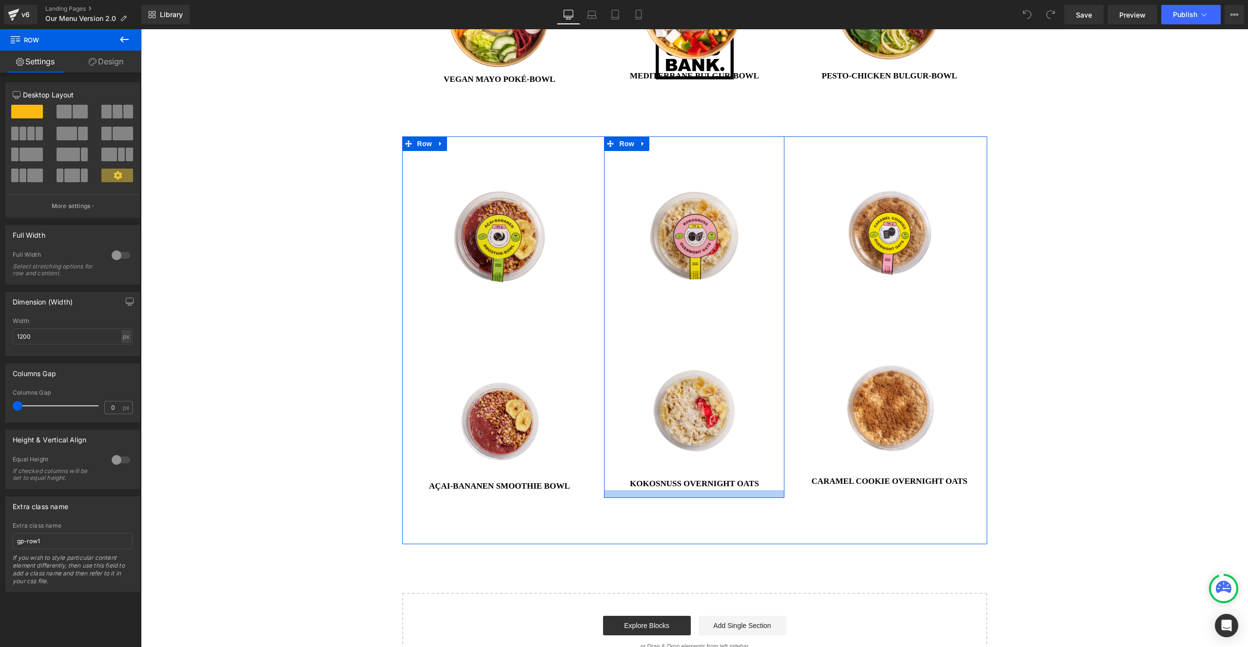  Describe the element at coordinates (73, 336) in the screenshot. I see `input: auto` at that location.